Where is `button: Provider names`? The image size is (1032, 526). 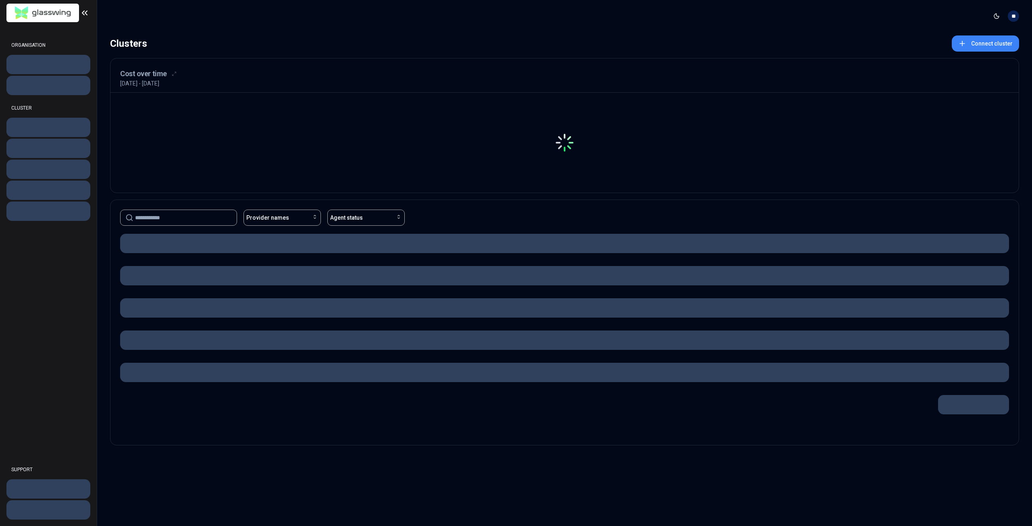 button: Provider names is located at coordinates (282, 218).